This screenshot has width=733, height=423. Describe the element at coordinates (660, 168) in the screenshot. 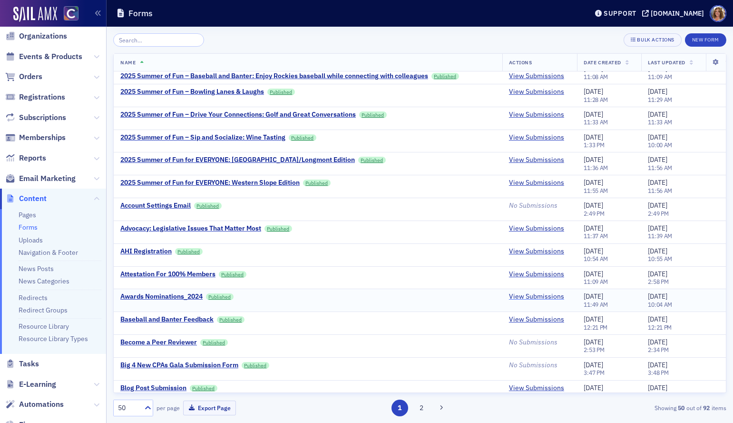

I see `time: 11:56 AM` at that location.